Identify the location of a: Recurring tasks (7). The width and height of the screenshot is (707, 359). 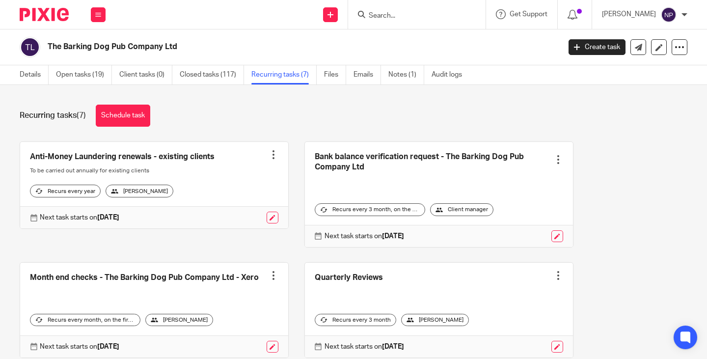
(284, 75).